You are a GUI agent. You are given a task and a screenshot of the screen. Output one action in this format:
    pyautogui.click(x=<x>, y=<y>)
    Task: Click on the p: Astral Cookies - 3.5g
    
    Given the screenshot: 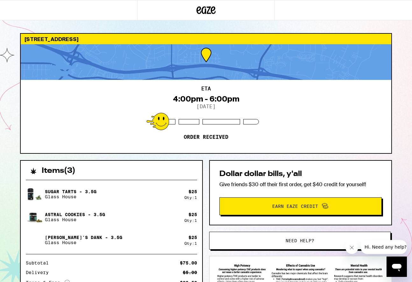 What is the action you would take?
    pyautogui.click(x=75, y=214)
    